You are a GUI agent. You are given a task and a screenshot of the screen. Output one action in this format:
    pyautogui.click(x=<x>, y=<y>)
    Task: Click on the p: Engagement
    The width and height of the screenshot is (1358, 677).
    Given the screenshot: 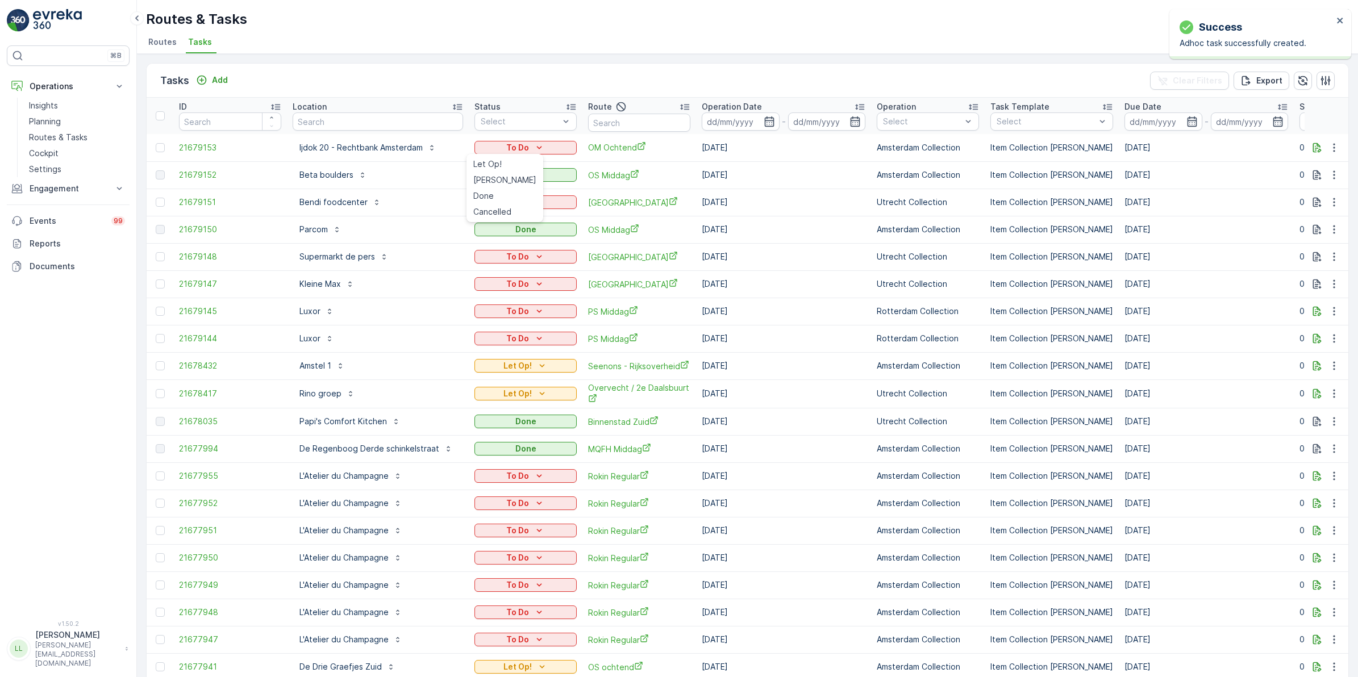 What is the action you would take?
    pyautogui.click(x=68, y=189)
    